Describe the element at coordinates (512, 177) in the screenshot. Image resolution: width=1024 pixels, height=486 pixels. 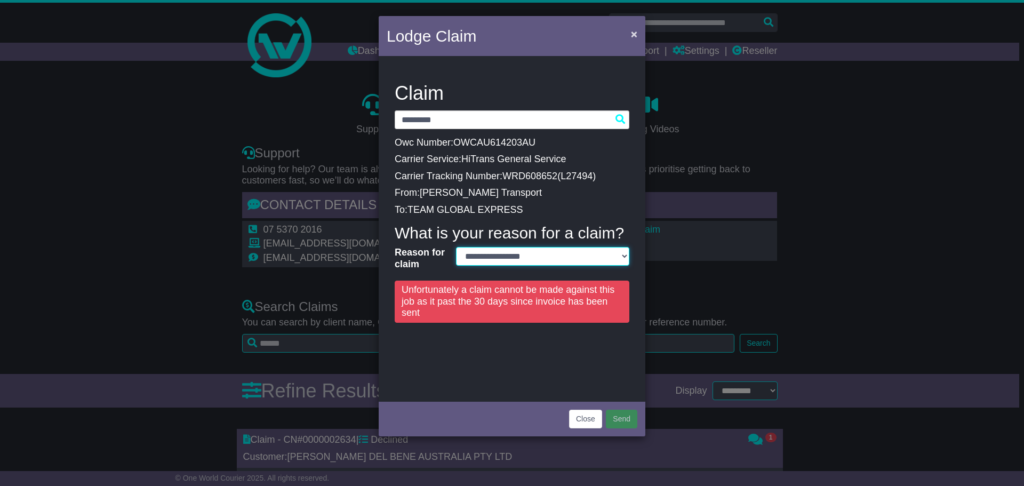
I see `p: Carrier Tracking Number: ( )` at that location.